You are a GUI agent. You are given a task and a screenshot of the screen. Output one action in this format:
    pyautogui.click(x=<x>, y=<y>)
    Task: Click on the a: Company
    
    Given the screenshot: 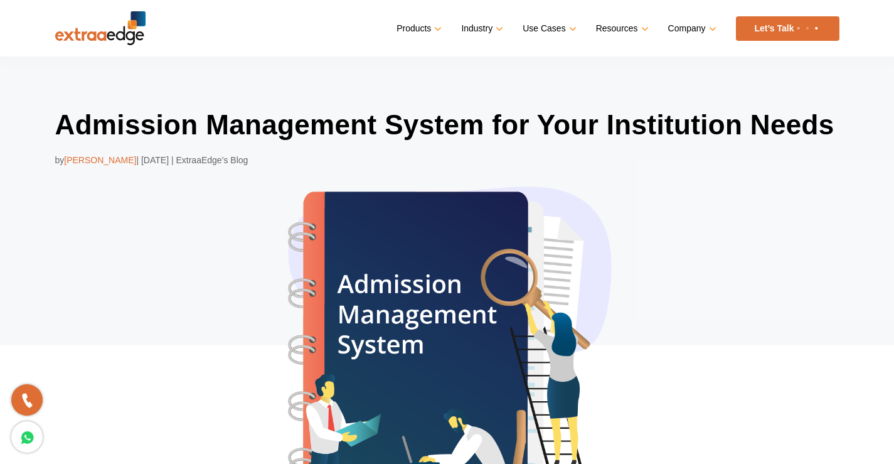 What is the action you would take?
    pyautogui.click(x=691, y=28)
    